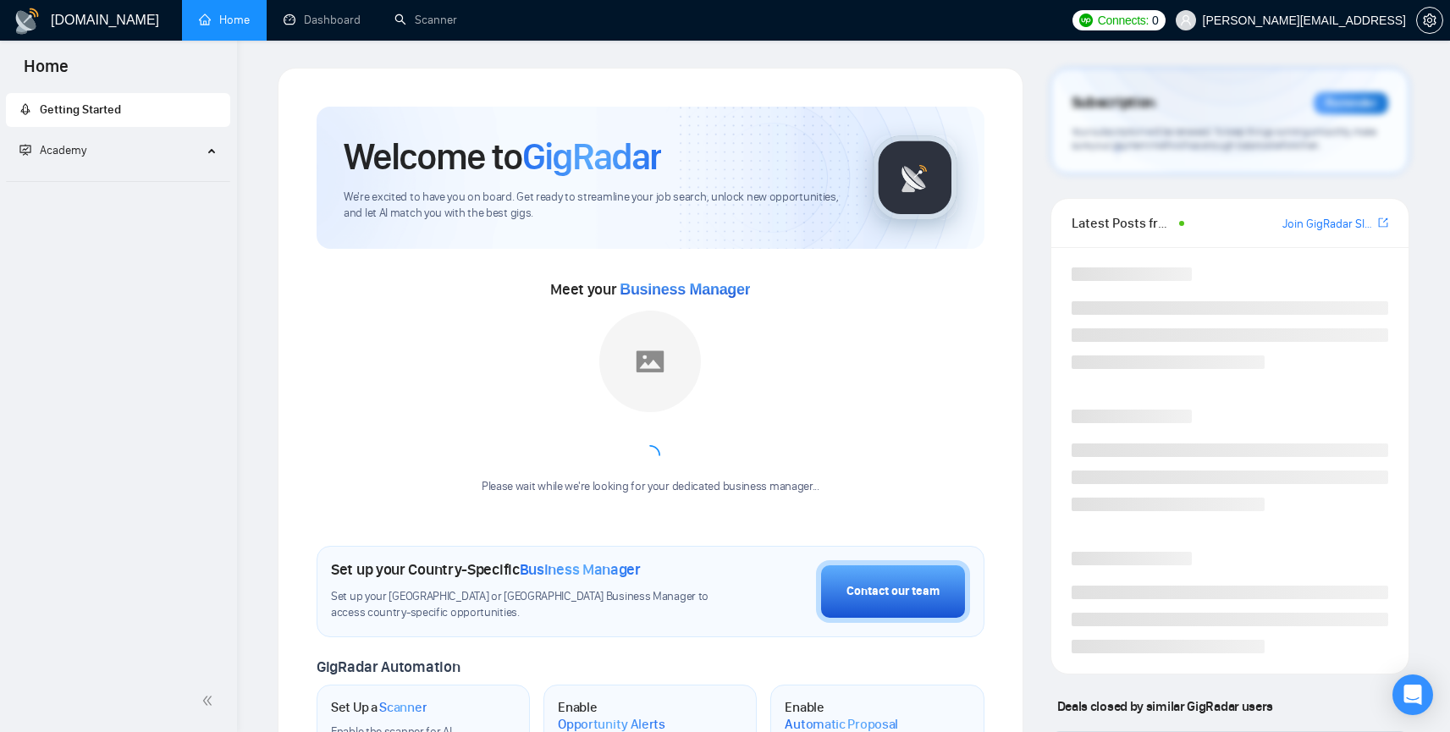 This screenshot has width=1450, height=732. What do you see at coordinates (486, 570) in the screenshot?
I see `h1: Set up your Country-Specific` at bounding box center [486, 570].